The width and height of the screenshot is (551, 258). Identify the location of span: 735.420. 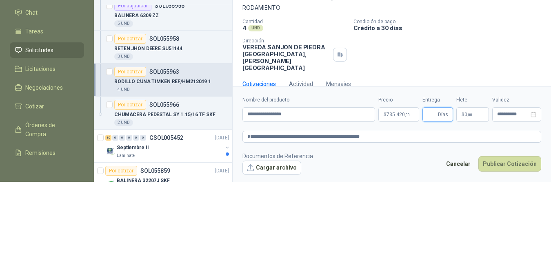
(398, 115).